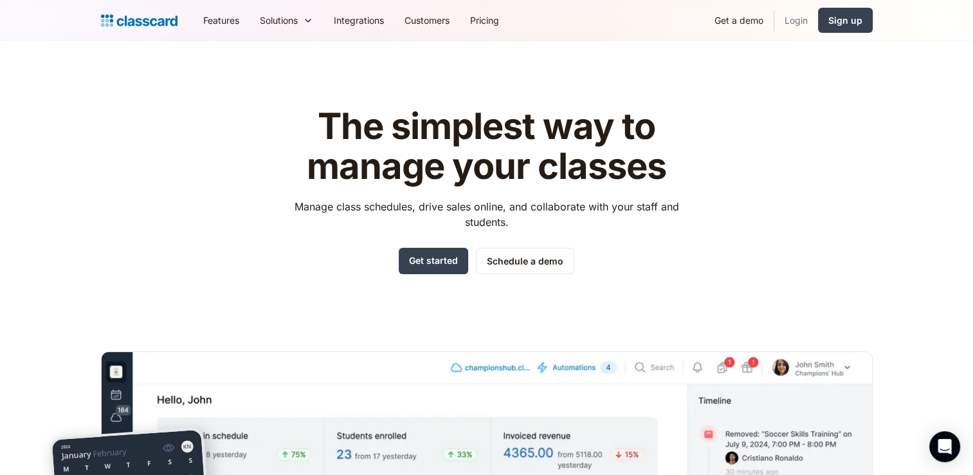 Image resolution: width=973 pixels, height=475 pixels. I want to click on a: Get a demo, so click(739, 20).